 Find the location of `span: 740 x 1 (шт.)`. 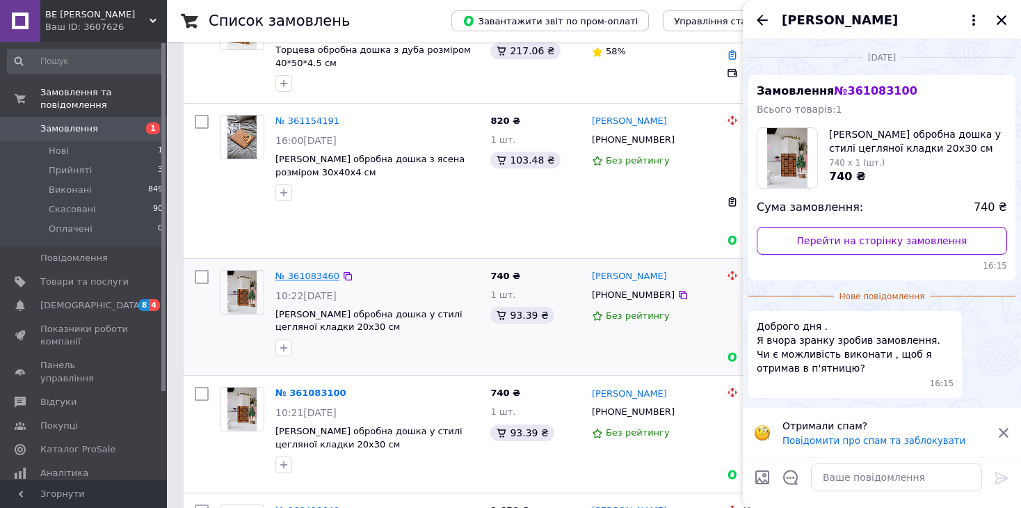

span: 740 x 1 (шт.) is located at coordinates (857, 163).